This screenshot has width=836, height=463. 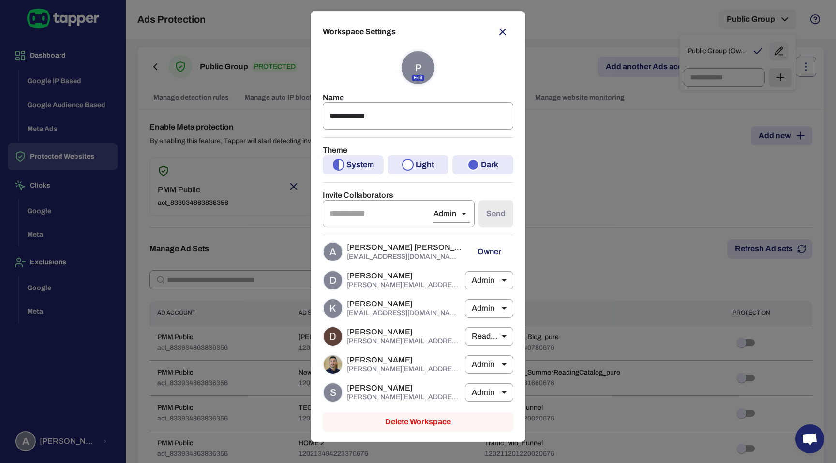 What do you see at coordinates (810, 439) in the screenshot?
I see `div: Open chat` at bounding box center [810, 439].